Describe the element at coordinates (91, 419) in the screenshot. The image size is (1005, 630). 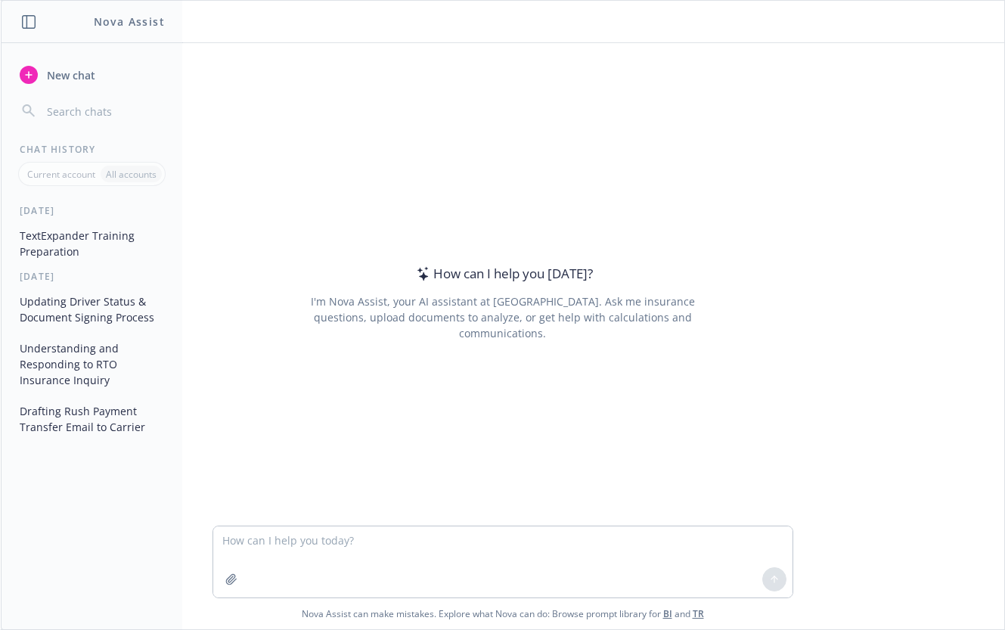
I see `button: Drafting Rush Payment Transfer Email to Carrier` at that location.